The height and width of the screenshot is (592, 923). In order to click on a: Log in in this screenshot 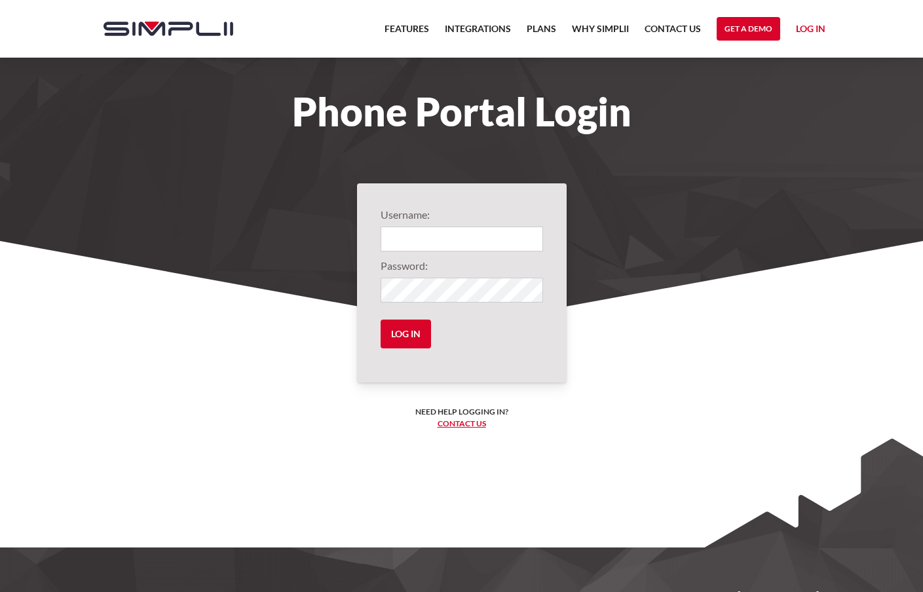, I will do `click(810, 31)`.